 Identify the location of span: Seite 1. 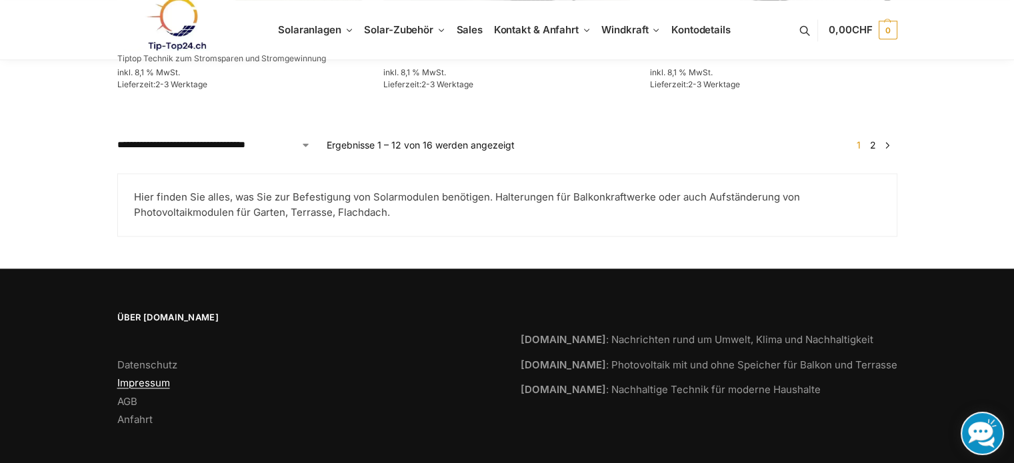
(859, 145).